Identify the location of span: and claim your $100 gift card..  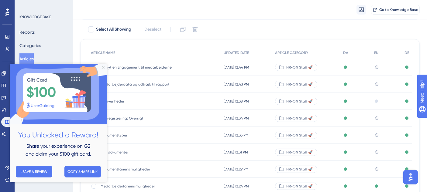
(49, 90).